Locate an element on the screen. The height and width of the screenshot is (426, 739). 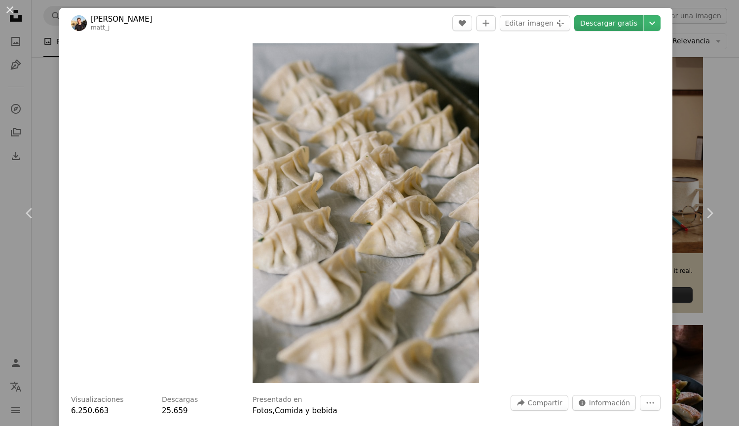
a: Siguiente is located at coordinates (709, 213).